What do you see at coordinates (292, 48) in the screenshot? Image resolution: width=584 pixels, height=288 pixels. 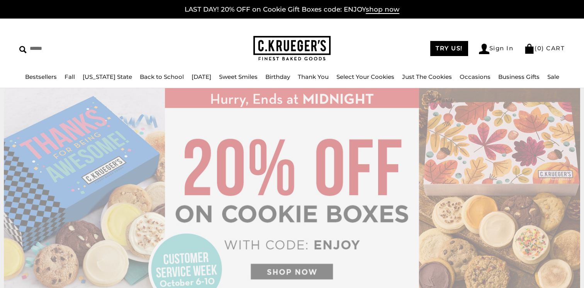 I see `img: C.KRUEGER'S` at bounding box center [292, 48].